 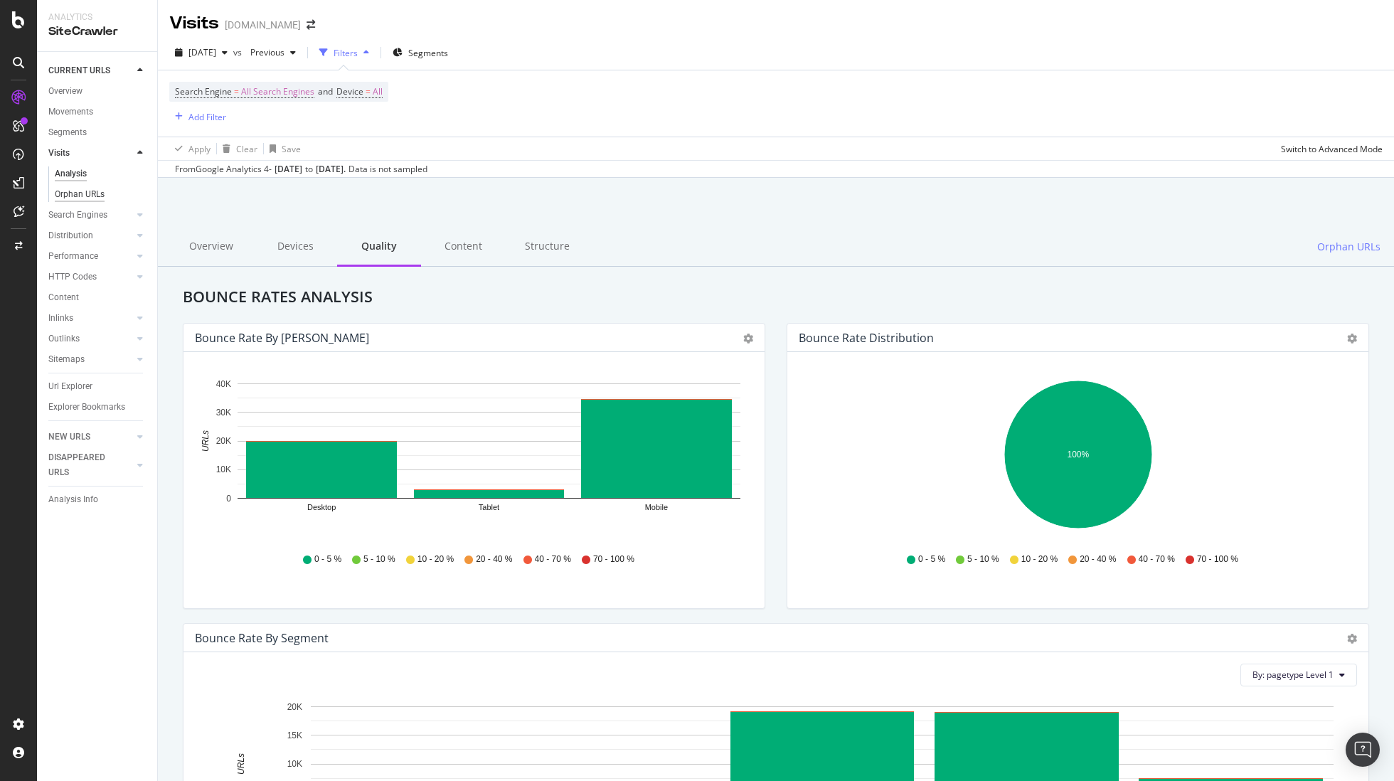 I want to click on a: Visits, so click(x=90, y=153).